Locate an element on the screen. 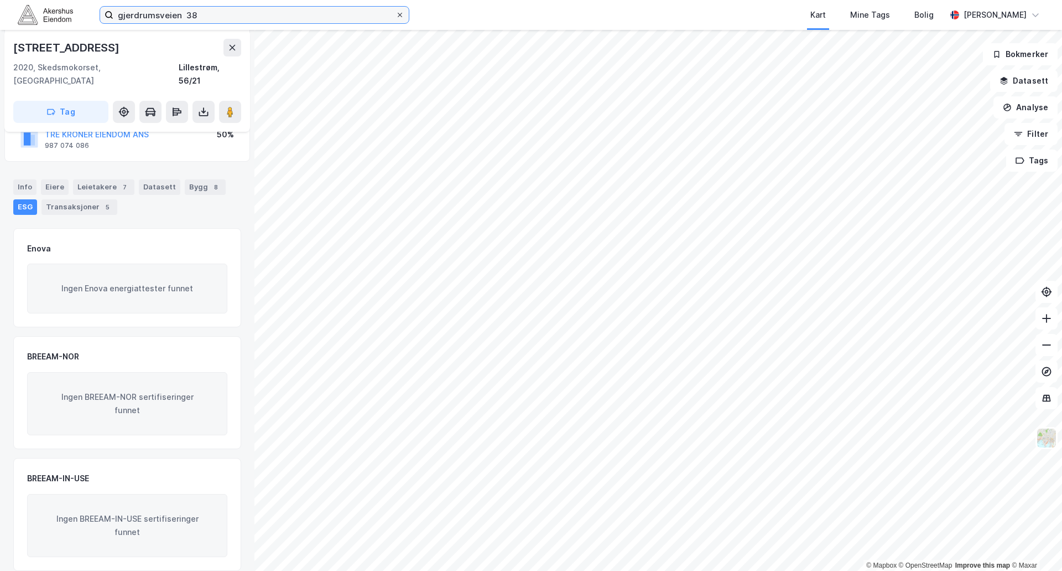 This screenshot has height=571, width=1062. div: 987 074 086 is located at coordinates (67, 146).